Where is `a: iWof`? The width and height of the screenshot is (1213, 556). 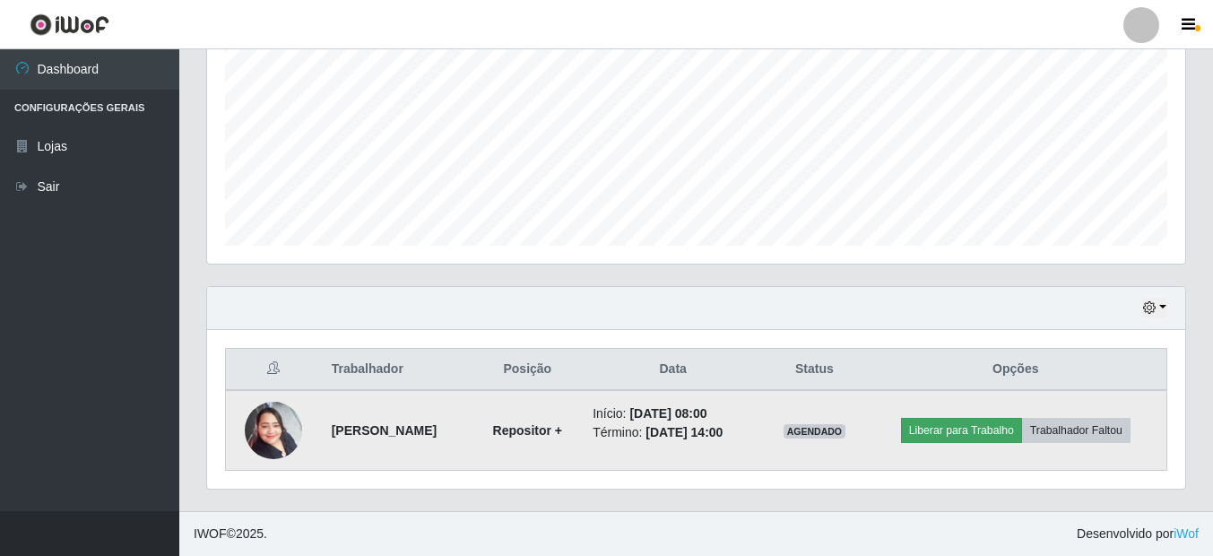 a: iWof is located at coordinates (1186, 533).